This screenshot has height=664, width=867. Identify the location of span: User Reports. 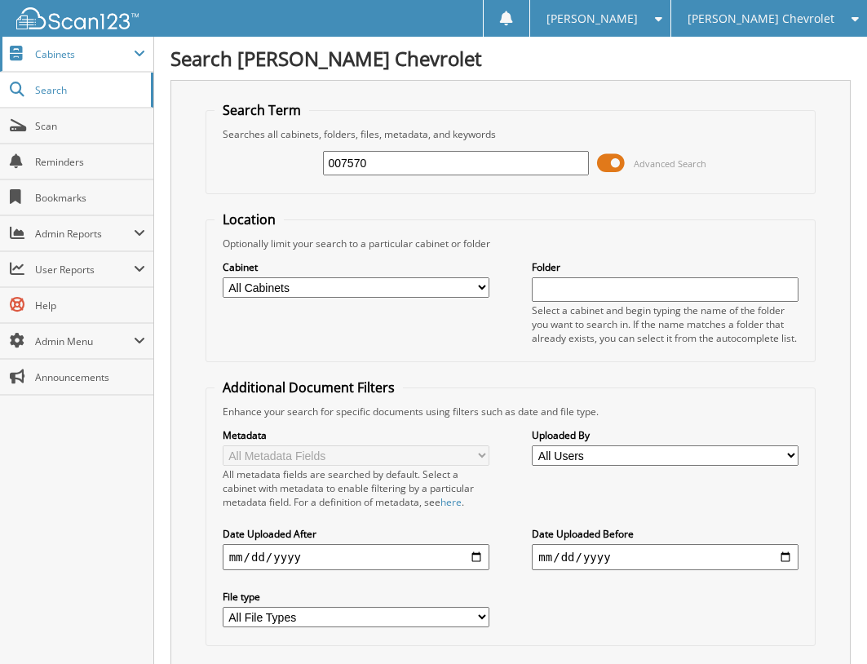
(84, 269).